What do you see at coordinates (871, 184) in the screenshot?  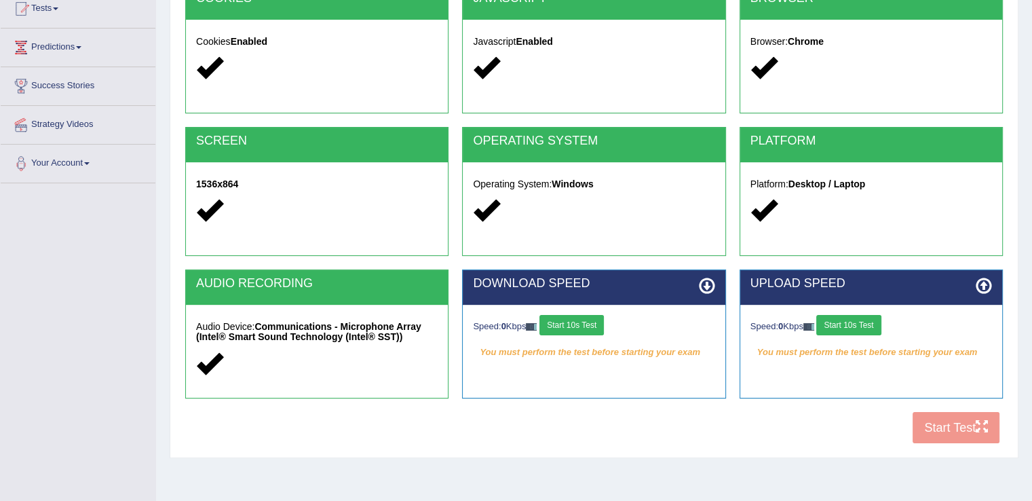 I see `h5: Platform:` at bounding box center [871, 184].